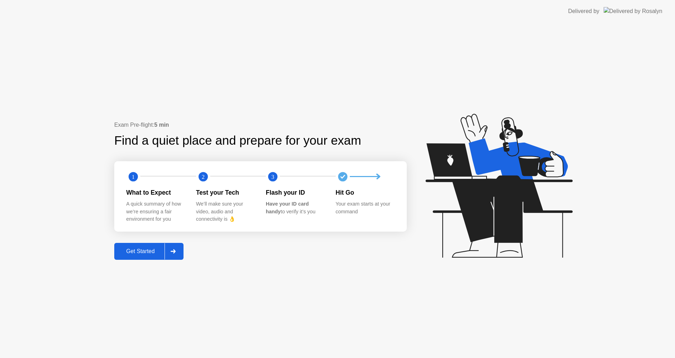 The width and height of the screenshot is (675, 358). I want to click on img: Delivered by Rosalyn, so click(633, 11).